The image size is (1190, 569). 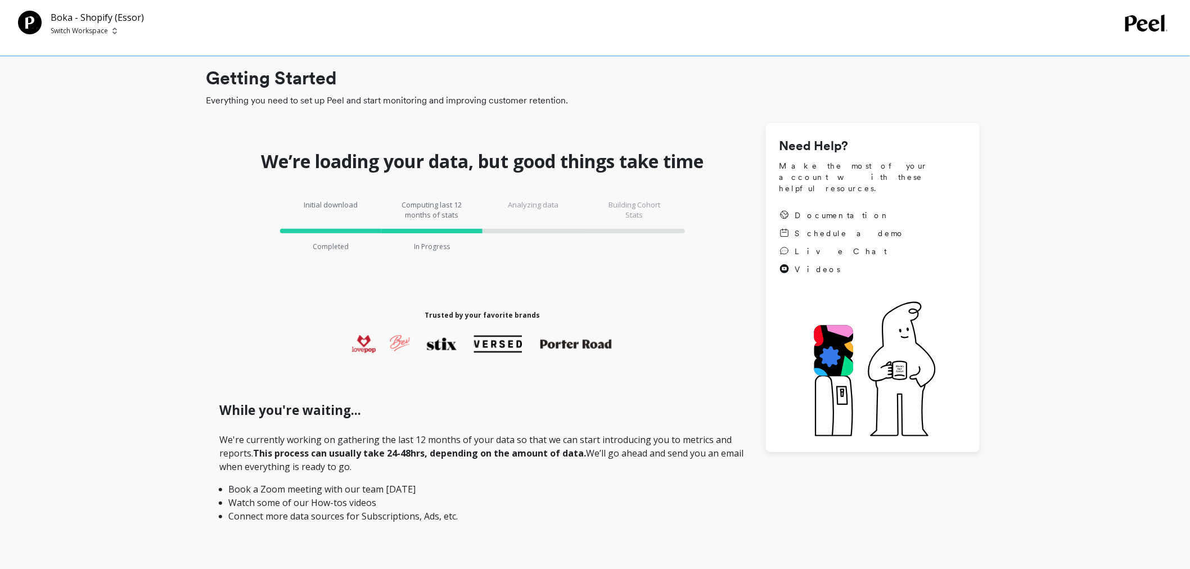 What do you see at coordinates (873, 146) in the screenshot?
I see `h1: Need Help?` at bounding box center [873, 146].